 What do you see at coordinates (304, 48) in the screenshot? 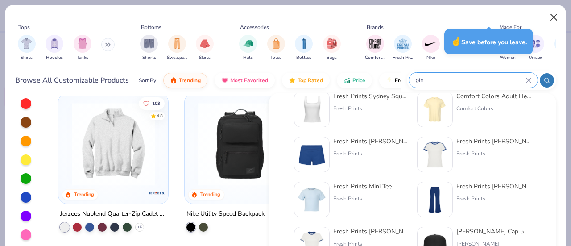
I see `div: filter for Bottles` at bounding box center [304, 48].